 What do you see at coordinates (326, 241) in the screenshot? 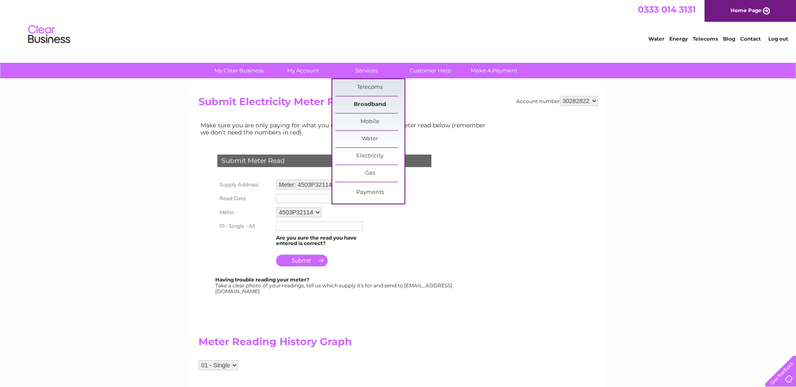
I see `td: Are you sure the read you have entered is correct?` at bounding box center [326, 241].